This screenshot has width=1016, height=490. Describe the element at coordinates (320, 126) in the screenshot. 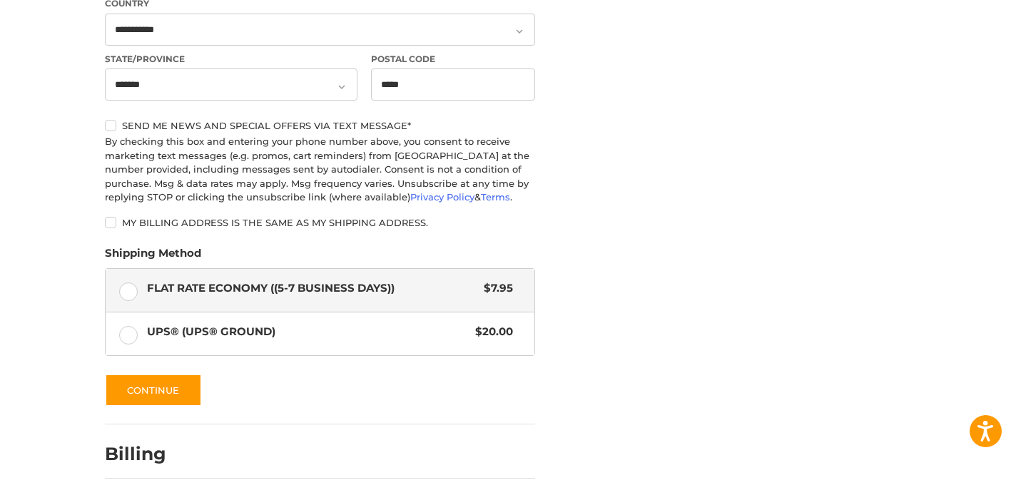

I see `label: Send me news and special offers via text message*` at that location.